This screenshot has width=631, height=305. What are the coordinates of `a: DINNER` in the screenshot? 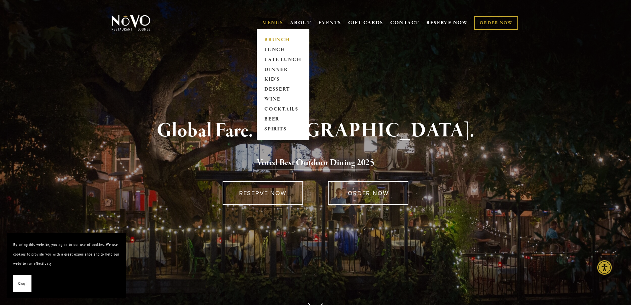 It's located at (283, 70).